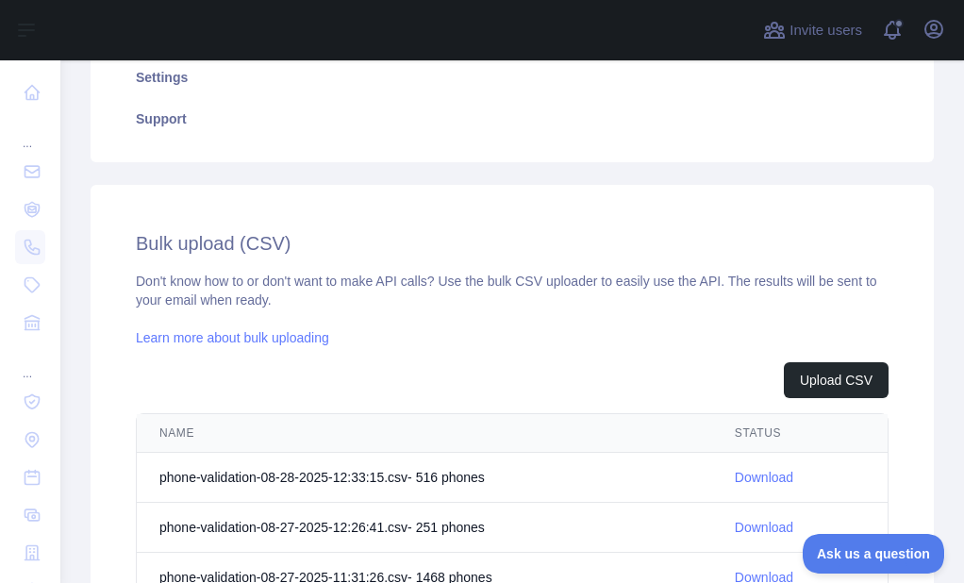 This screenshot has height=583, width=964. I want to click on th: STATUS, so click(800, 433).